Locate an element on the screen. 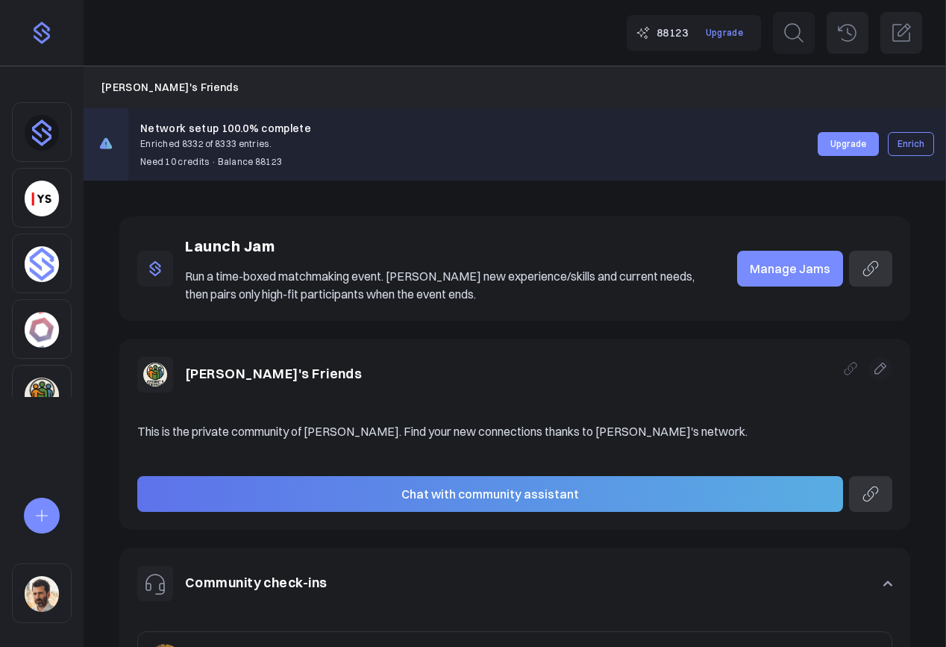 This screenshot has height=647, width=946. span: 88123 is located at coordinates (672, 33).